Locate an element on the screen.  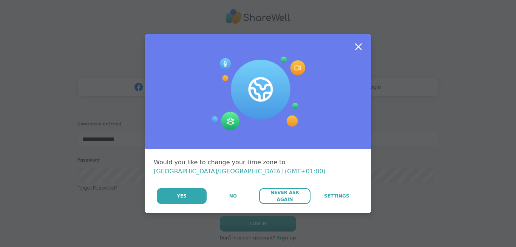
span: Settings is located at coordinates (337, 196).